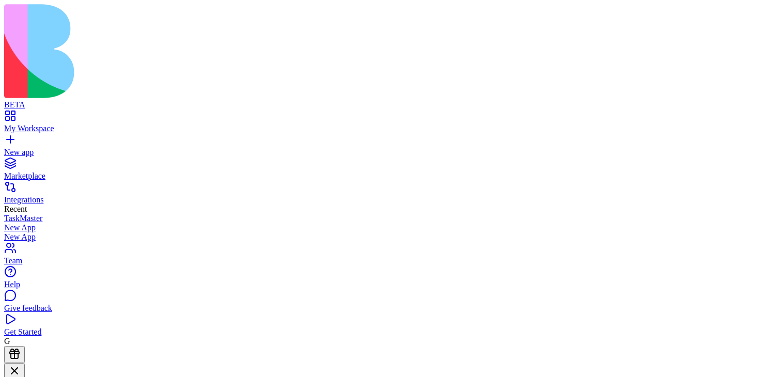 The width and height of the screenshot is (781, 377). Describe the element at coordinates (391, 129) in the screenshot. I see `div: My Workspace` at that location.